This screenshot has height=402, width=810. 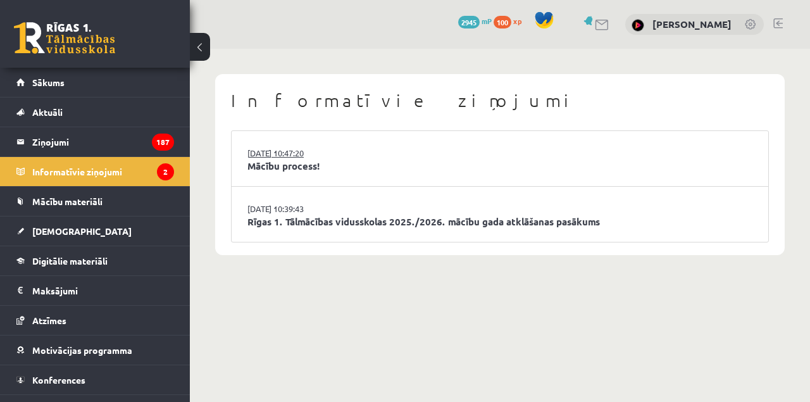 What do you see at coordinates (95, 290) in the screenshot?
I see `a: Maksājumi` at bounding box center [95, 290].